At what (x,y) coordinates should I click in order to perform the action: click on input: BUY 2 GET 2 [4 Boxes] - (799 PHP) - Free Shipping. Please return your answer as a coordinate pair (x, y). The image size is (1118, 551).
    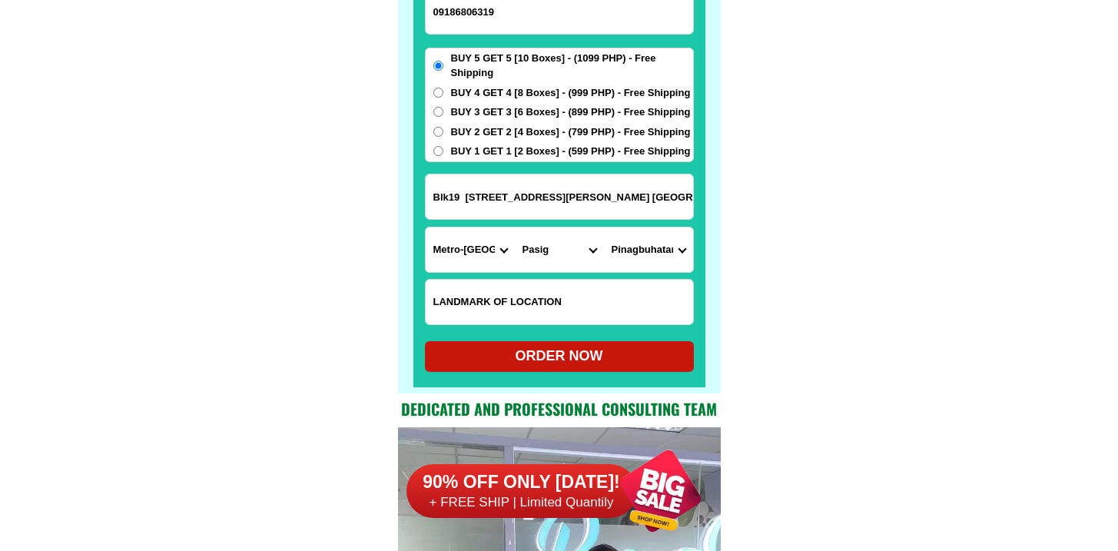
    Looking at the image, I should click on (438, 131).